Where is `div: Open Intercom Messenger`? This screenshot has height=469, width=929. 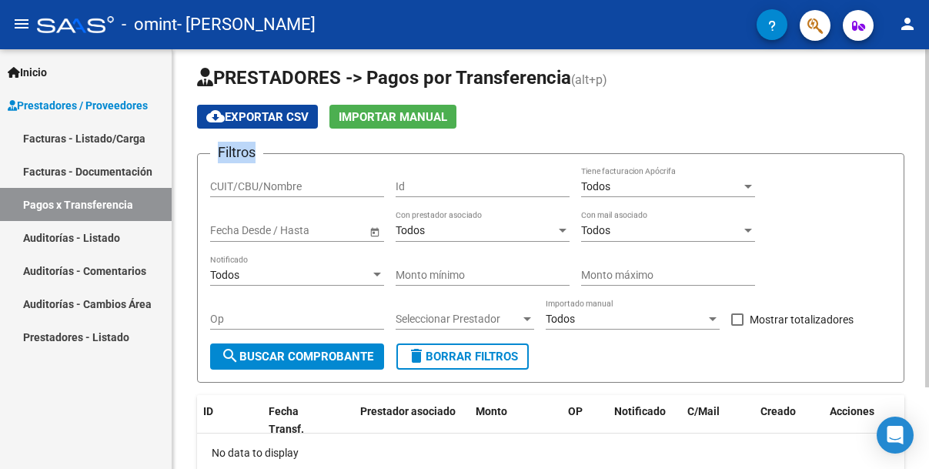 div: Open Intercom Messenger is located at coordinates (895, 435).